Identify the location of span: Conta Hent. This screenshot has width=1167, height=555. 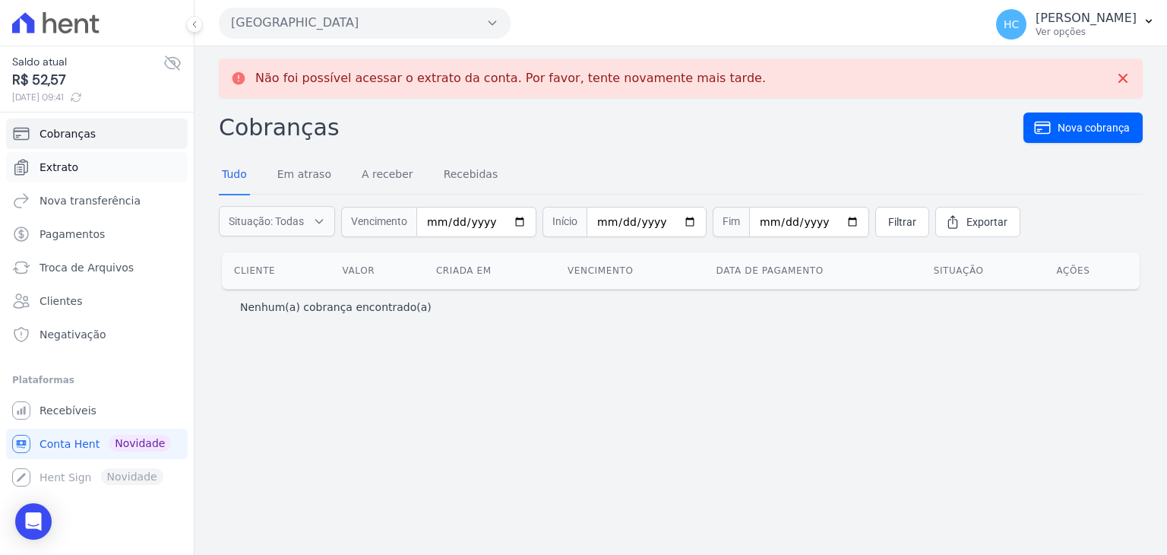
(69, 444).